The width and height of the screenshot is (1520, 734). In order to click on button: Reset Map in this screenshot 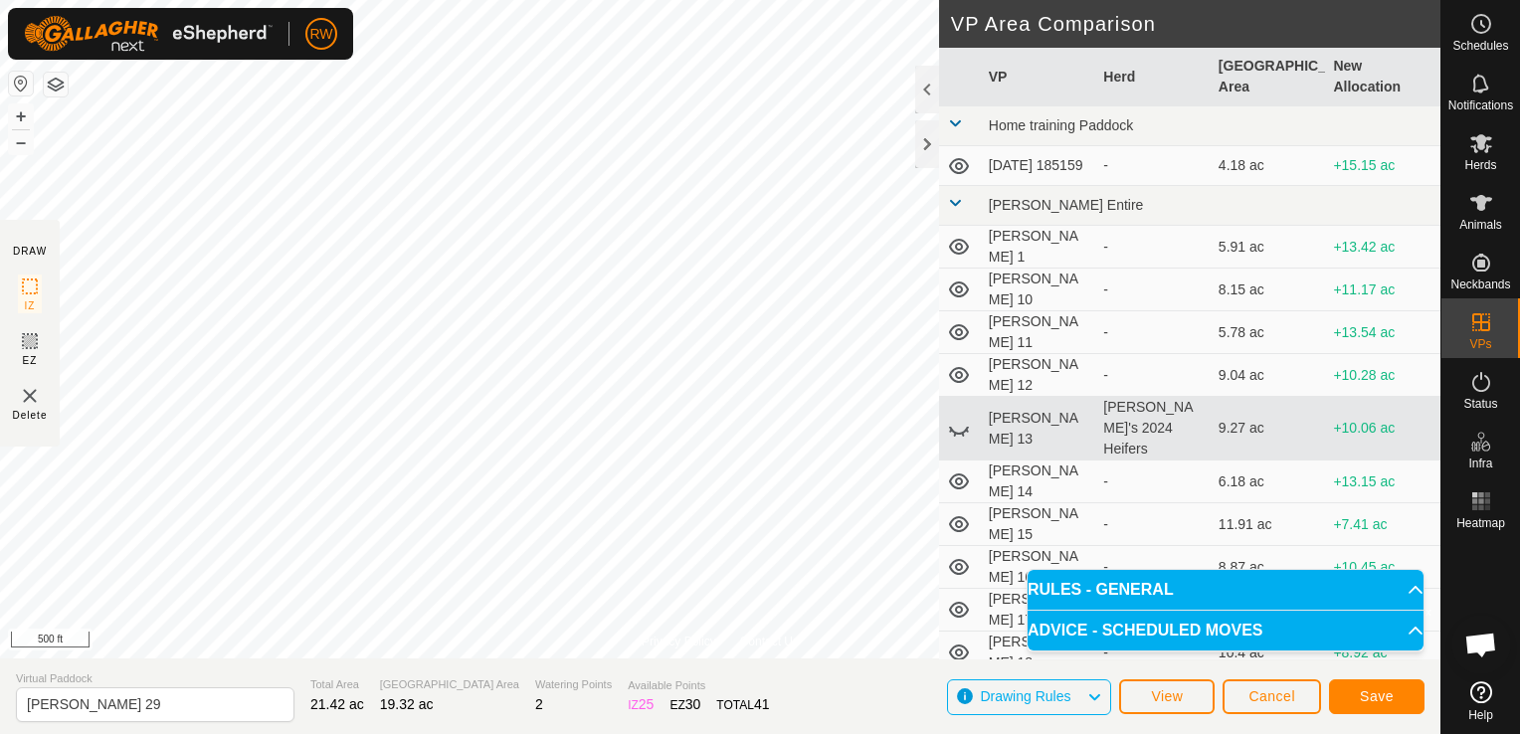, I will do `click(21, 84)`.